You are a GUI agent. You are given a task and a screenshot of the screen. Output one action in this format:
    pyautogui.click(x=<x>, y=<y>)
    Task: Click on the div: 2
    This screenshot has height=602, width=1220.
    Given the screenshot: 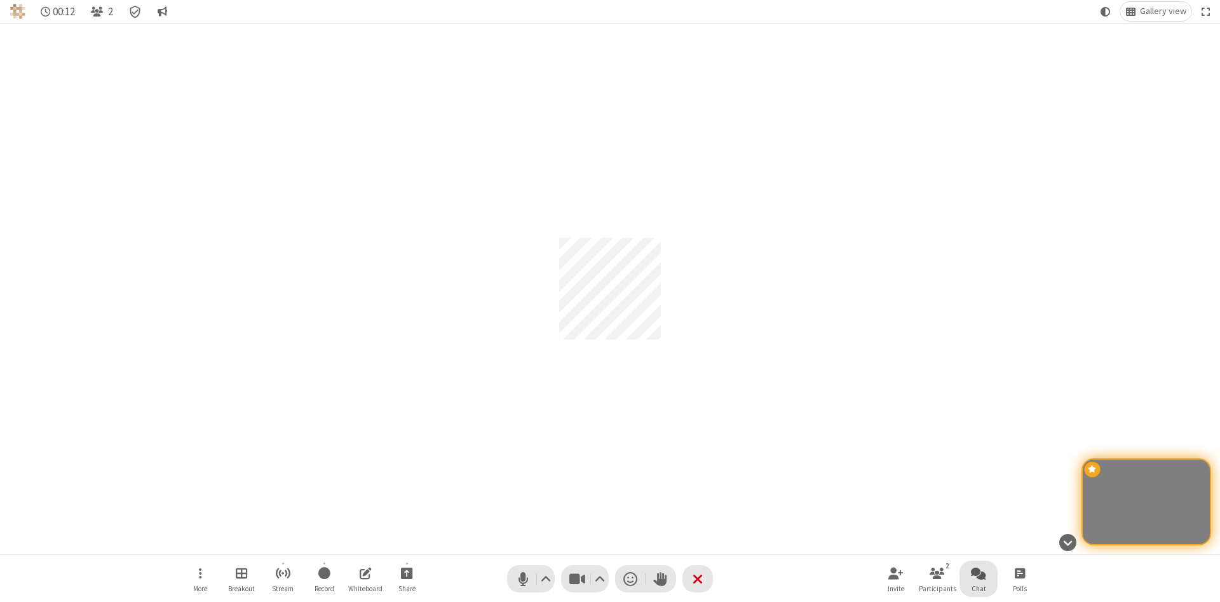 What is the action you would take?
    pyautogui.click(x=948, y=566)
    